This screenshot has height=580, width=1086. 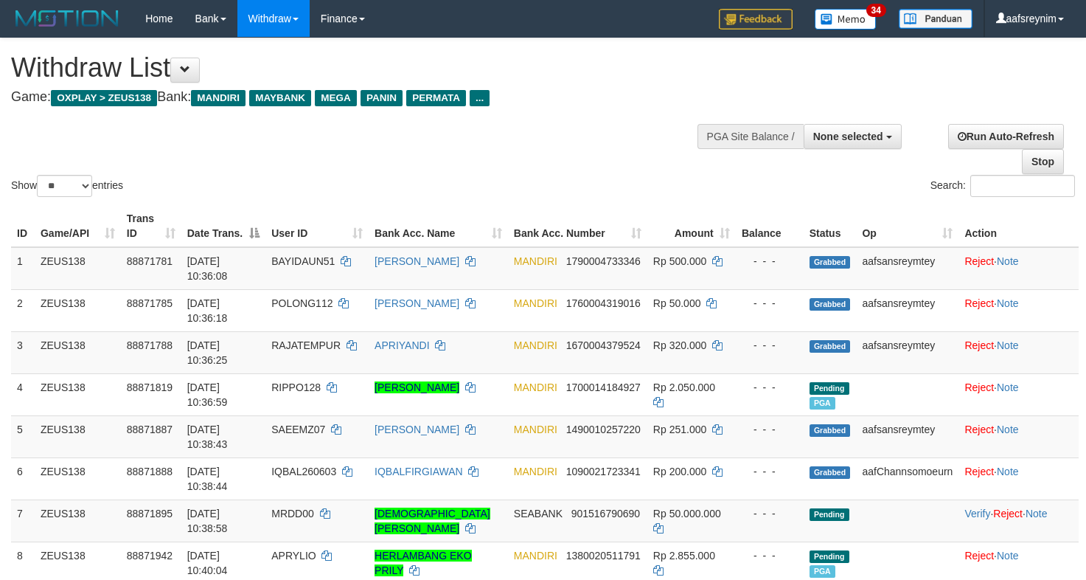 I want to click on span: Rp 2.050.000, so click(x=684, y=387).